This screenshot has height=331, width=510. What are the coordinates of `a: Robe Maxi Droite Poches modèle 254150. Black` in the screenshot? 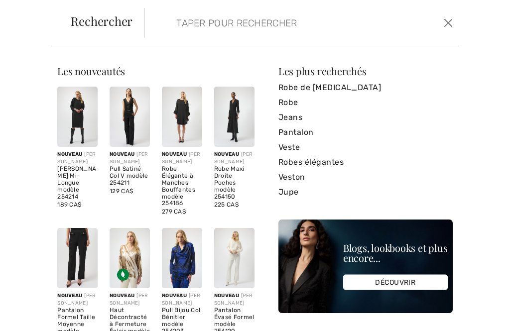 It's located at (234, 117).